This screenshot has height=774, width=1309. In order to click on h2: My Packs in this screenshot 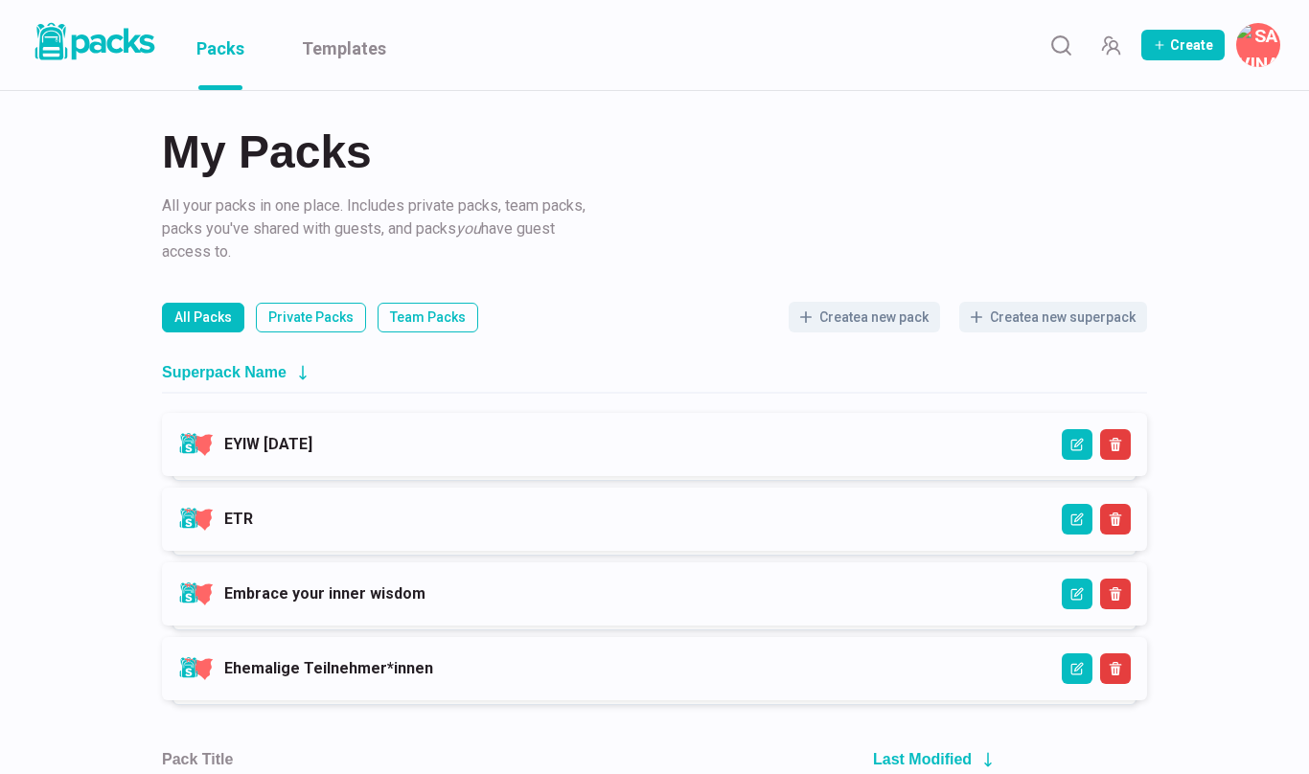, I will do `click(654, 152)`.